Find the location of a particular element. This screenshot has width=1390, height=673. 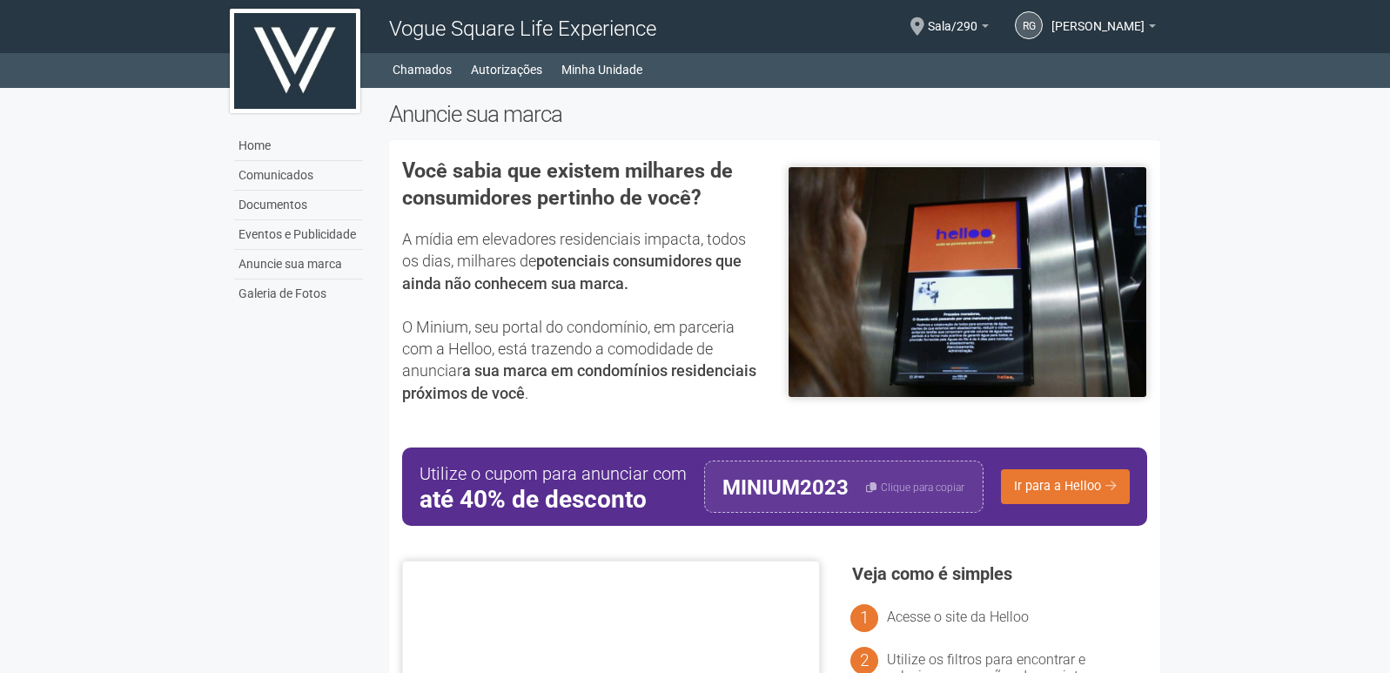

a: Autorizações is located at coordinates (506, 70).